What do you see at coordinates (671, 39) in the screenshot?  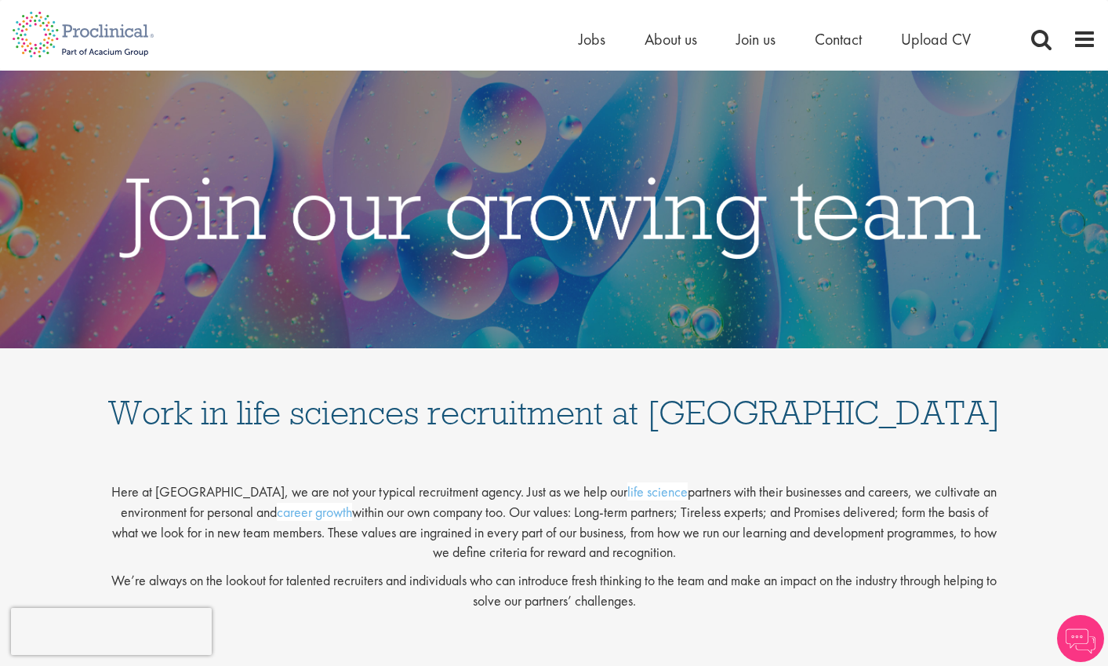 I see `span: About us` at bounding box center [671, 39].